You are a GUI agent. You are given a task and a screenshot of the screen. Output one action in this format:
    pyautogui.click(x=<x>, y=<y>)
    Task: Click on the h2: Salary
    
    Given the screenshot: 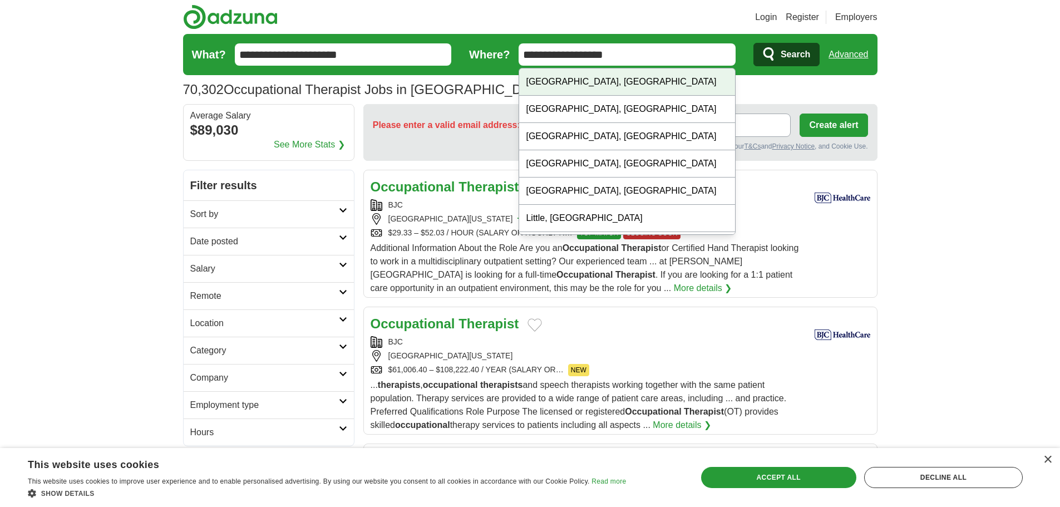 What is the action you would take?
    pyautogui.click(x=264, y=269)
    